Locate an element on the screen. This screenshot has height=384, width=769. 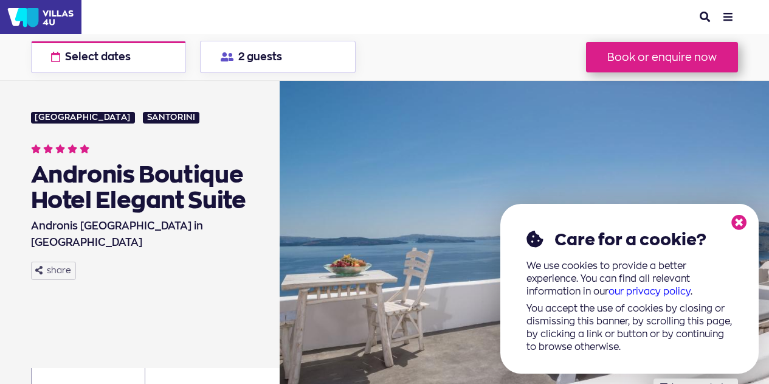
button: Select dates is located at coordinates (109, 57).